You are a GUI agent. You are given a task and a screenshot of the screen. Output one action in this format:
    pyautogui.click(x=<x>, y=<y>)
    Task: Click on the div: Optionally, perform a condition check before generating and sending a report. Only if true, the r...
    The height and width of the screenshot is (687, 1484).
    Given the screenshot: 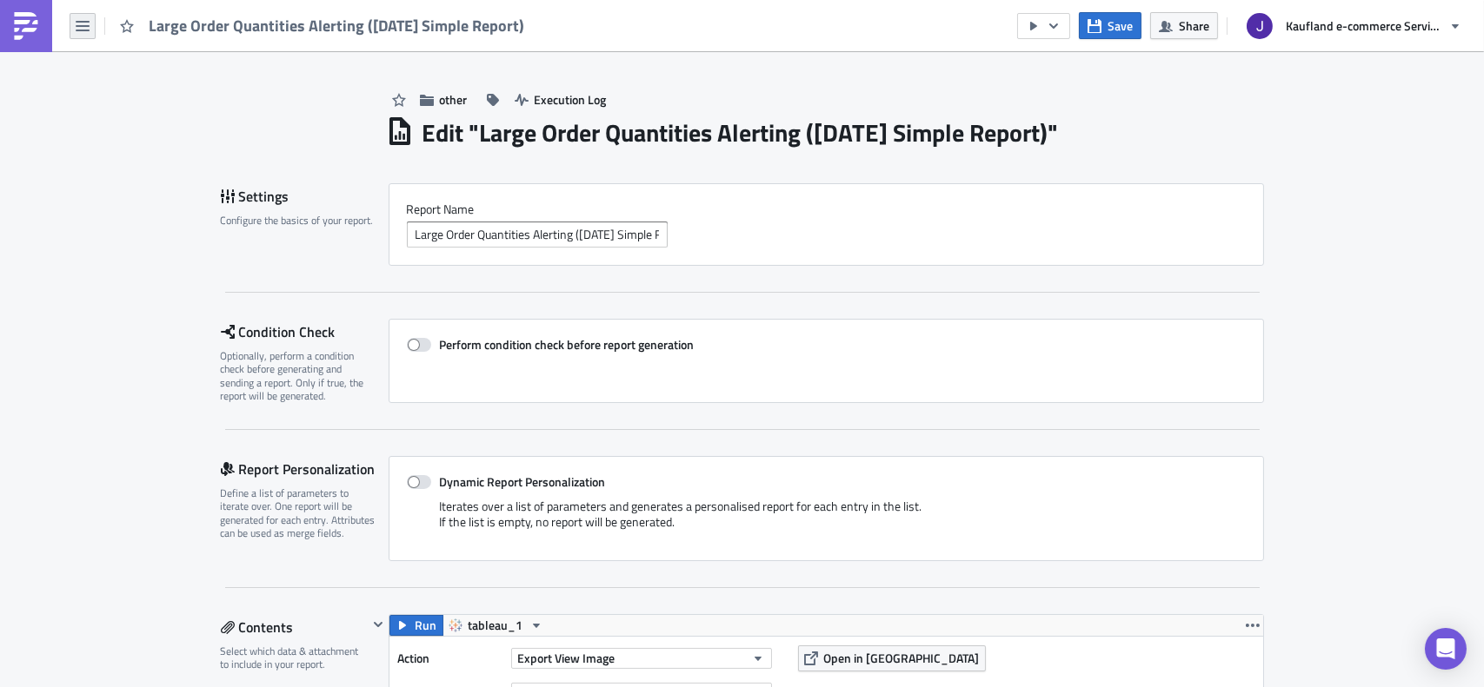 What is the action you would take?
    pyautogui.click(x=299, y=376)
    